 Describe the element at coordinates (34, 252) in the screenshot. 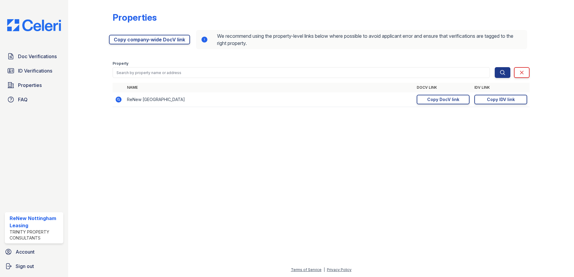

I see `a: Account` at that location.